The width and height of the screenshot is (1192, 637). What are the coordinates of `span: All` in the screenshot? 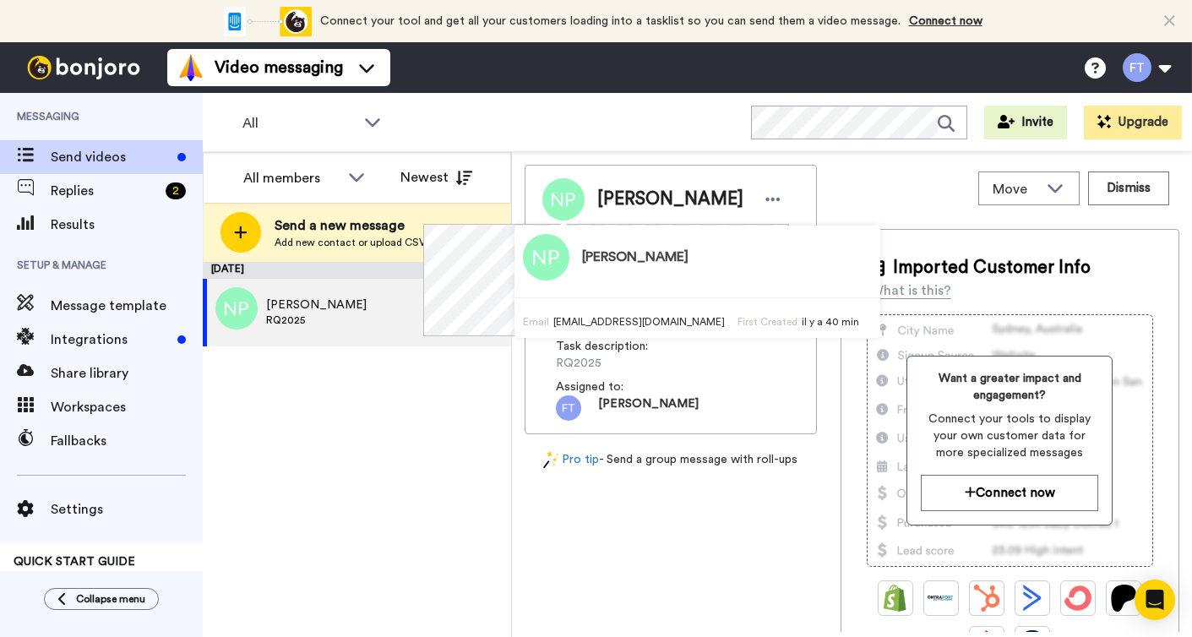 It's located at (299, 123).